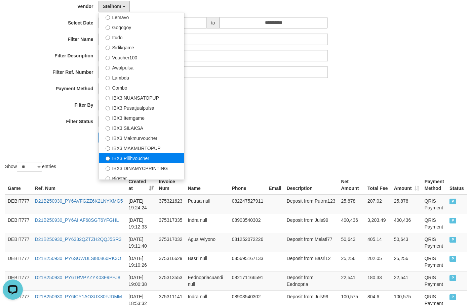 Image resolution: width=472 pixels, height=305 pixels. Describe the element at coordinates (311, 243) in the screenshot. I see `td: Deposit from Melati77` at that location.